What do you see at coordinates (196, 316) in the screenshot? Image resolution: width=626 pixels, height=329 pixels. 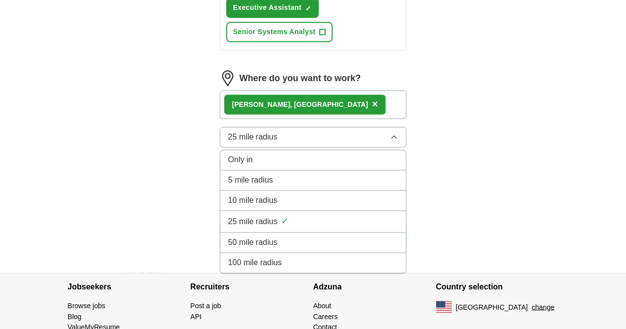 I see `a: API` at bounding box center [196, 316].